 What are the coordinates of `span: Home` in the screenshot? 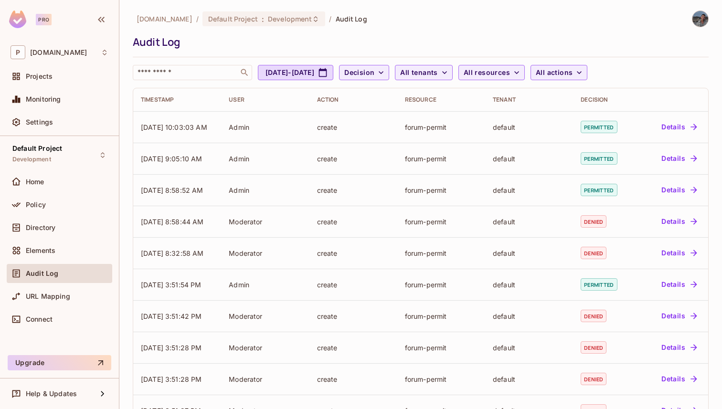 It's located at (35, 182).